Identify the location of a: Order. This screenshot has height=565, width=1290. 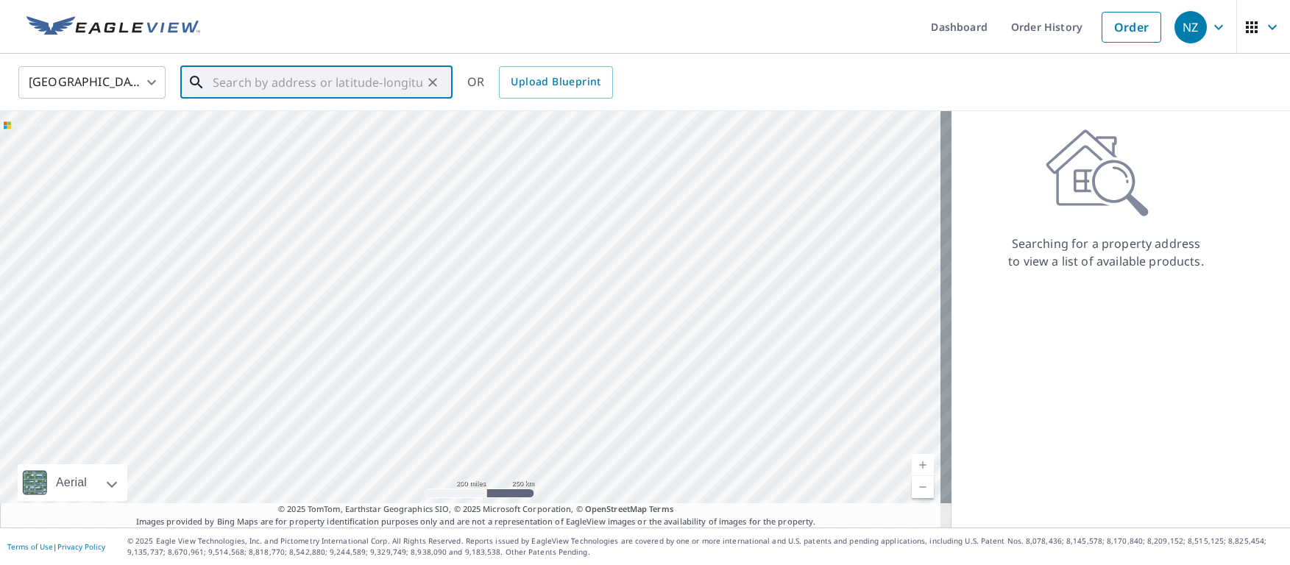
(1131, 27).